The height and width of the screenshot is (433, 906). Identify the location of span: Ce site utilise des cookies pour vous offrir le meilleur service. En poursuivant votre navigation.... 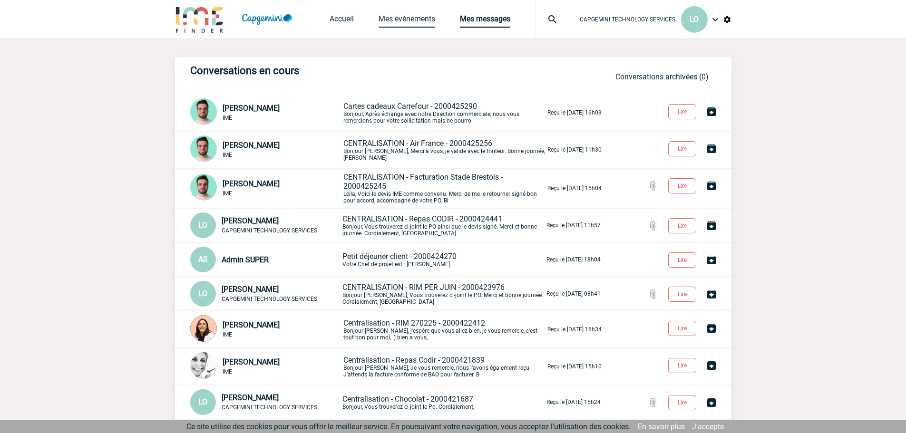
(409, 427).